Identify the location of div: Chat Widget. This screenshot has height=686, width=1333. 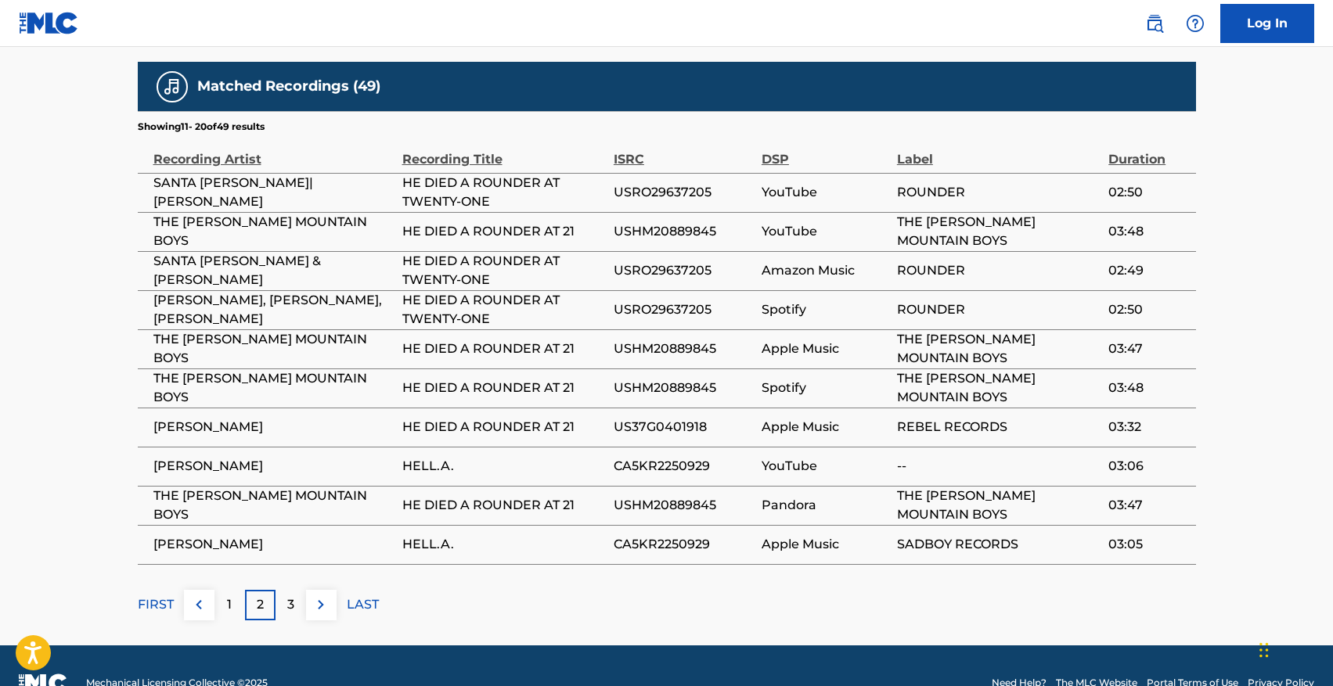
(1294, 649).